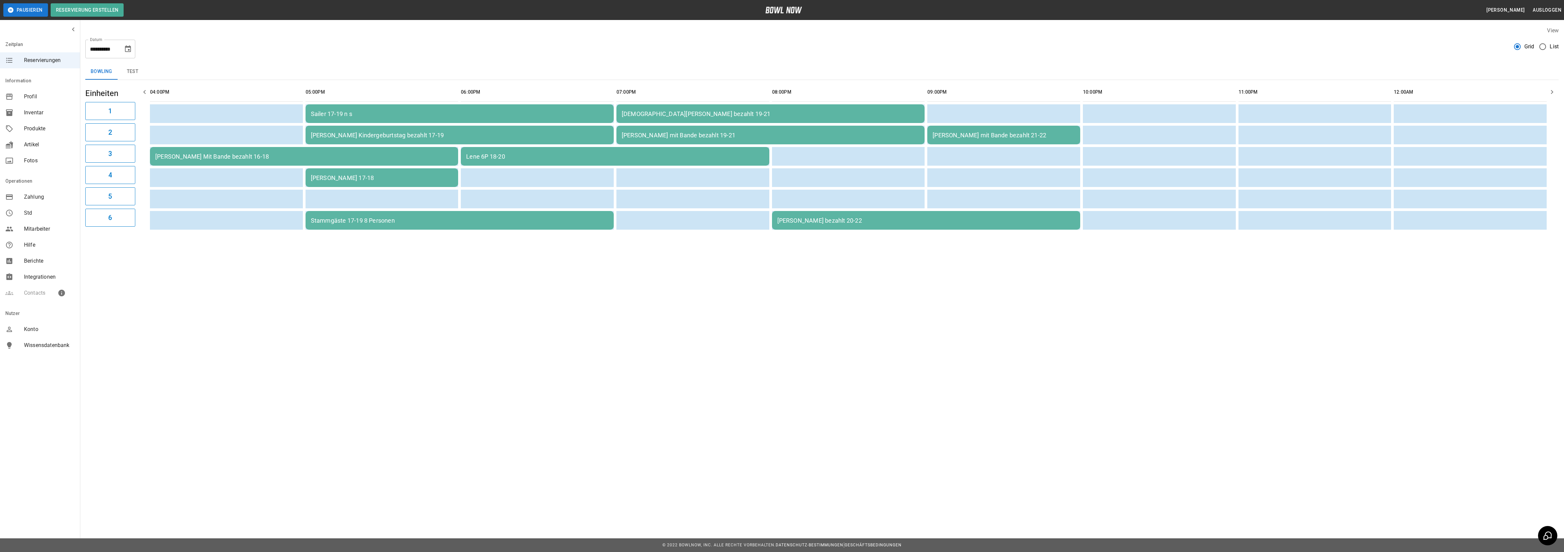 The width and height of the screenshot is (1564, 552). Describe the element at coordinates (110, 132) in the screenshot. I see `button: 2` at that location.